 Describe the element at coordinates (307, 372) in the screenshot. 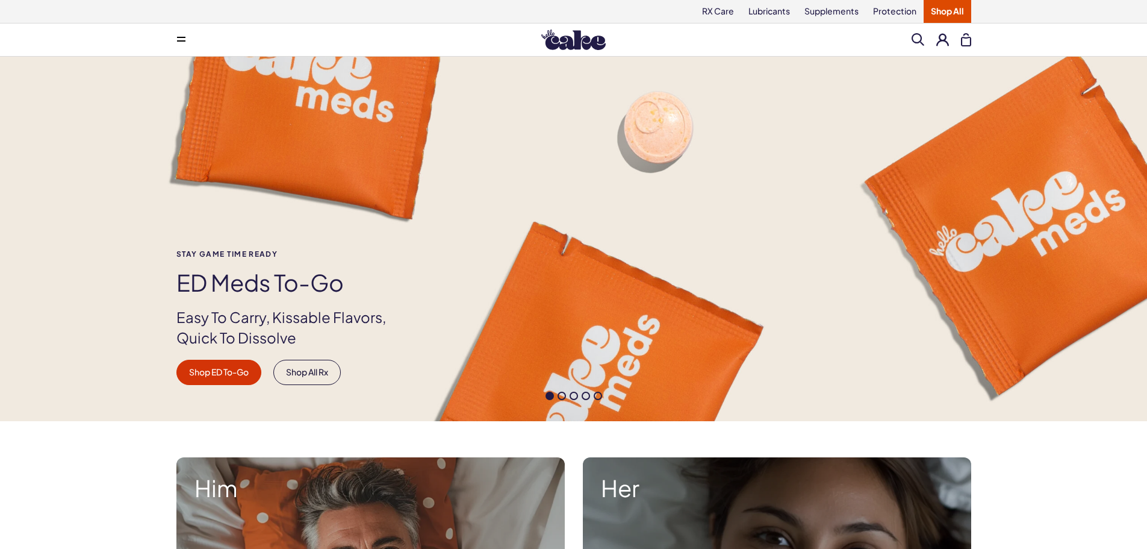

I see `a: Shop All Rx` at that location.